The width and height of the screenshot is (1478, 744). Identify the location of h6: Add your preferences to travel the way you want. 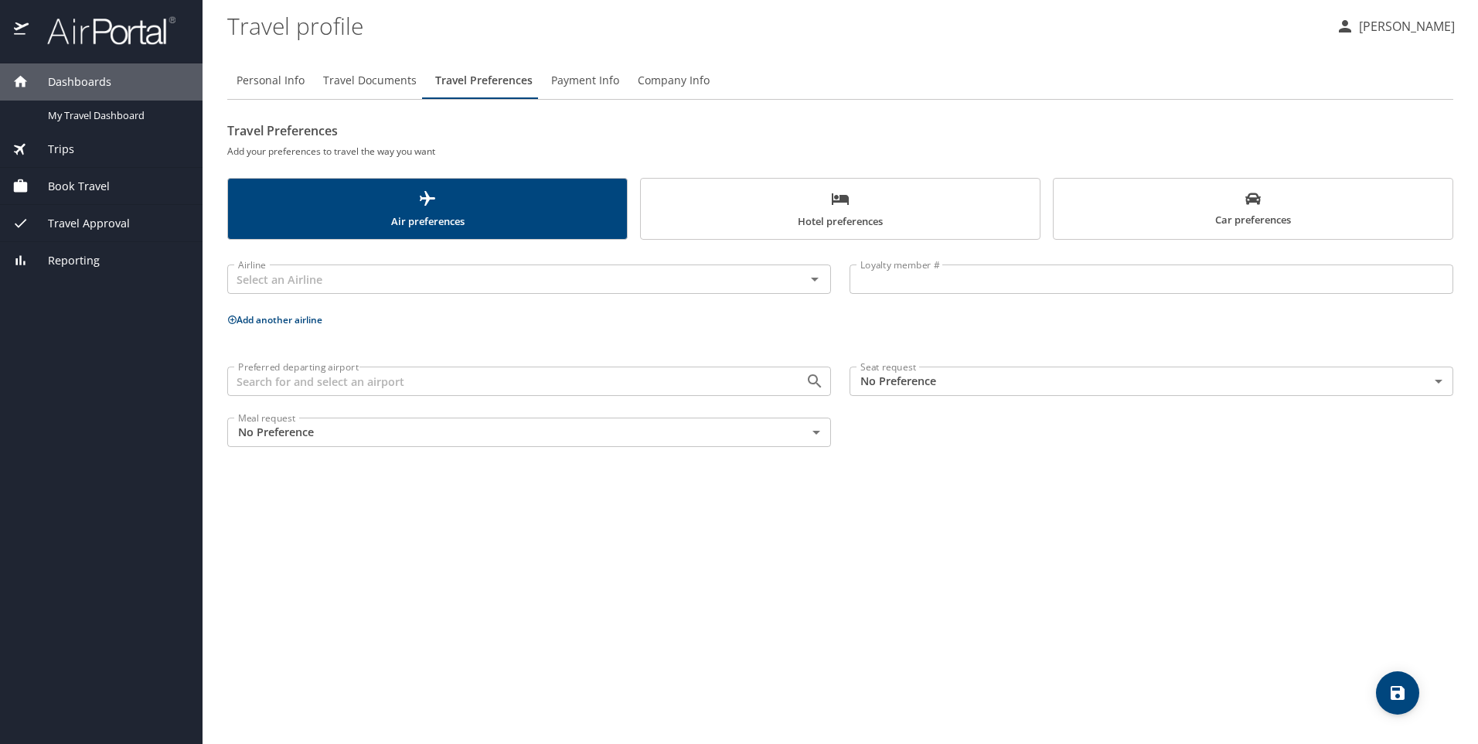
(840, 151).